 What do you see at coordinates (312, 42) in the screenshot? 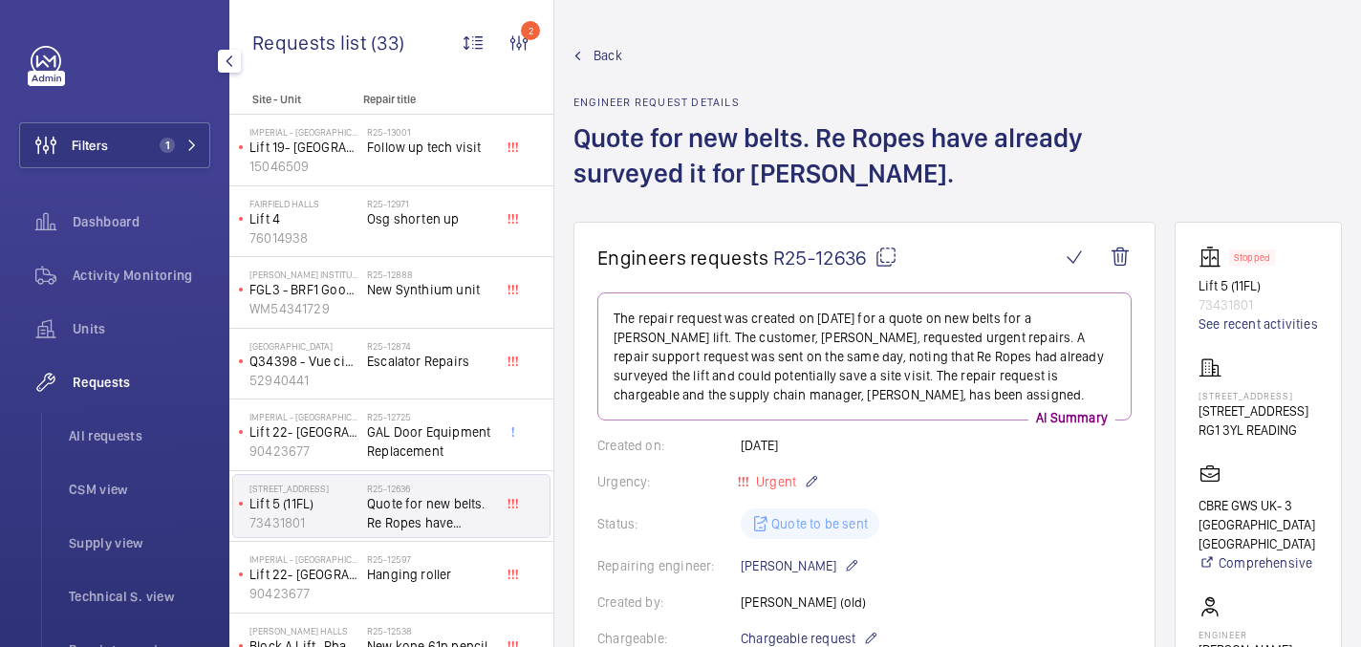
I see `span: Requests list` at bounding box center [312, 42].